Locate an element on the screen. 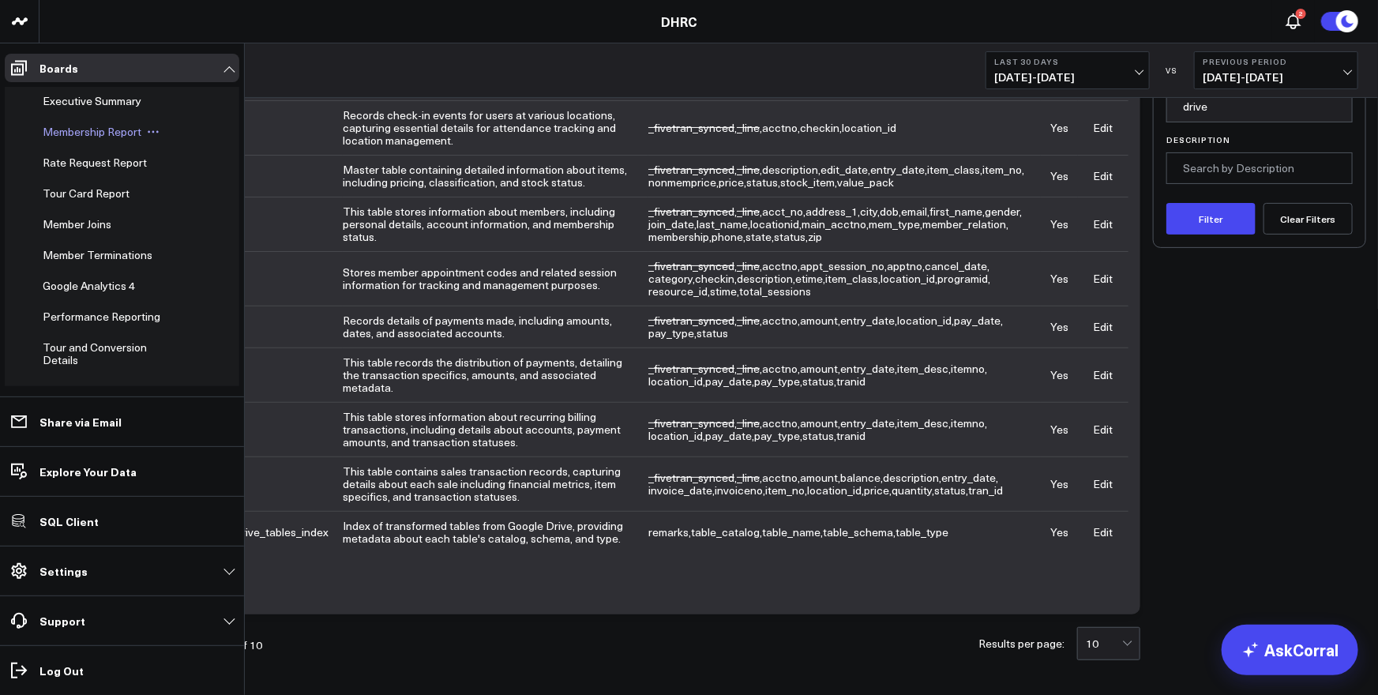 This screenshot has width=1378, height=695. div: 2 is located at coordinates (1300, 13).